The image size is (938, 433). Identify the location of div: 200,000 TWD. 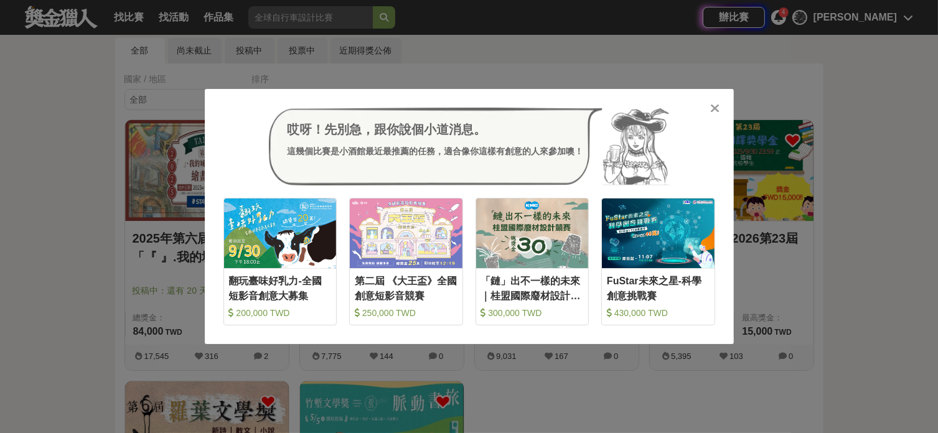
(280, 313).